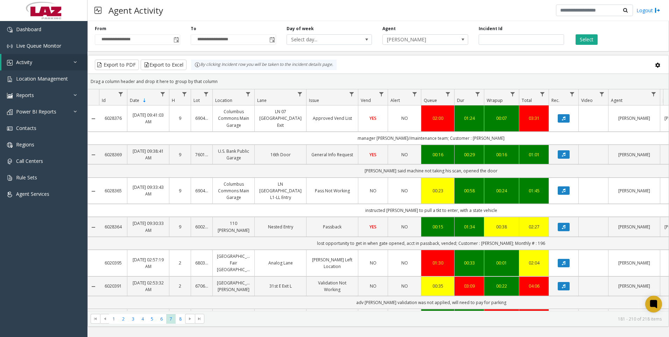  I want to click on span: Lot, so click(197, 100).